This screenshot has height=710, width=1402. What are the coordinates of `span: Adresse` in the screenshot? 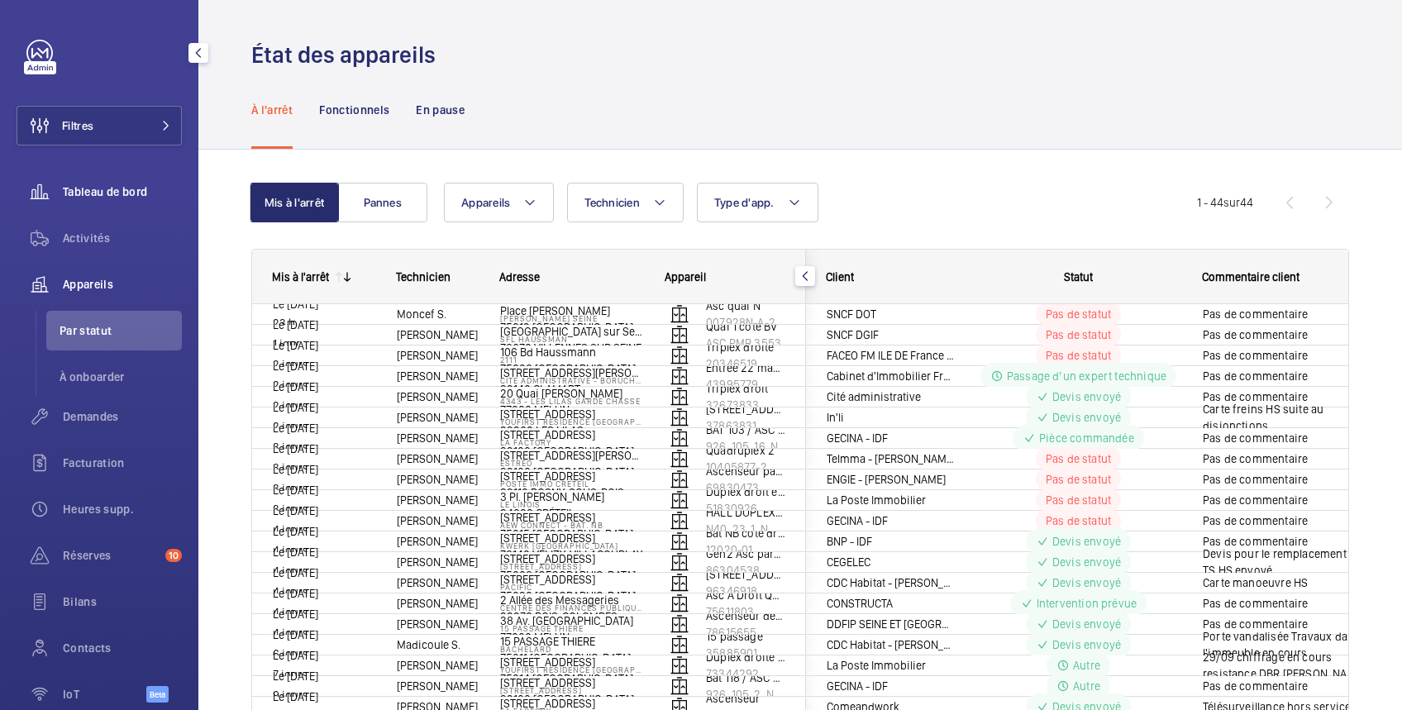 It's located at (519, 277).